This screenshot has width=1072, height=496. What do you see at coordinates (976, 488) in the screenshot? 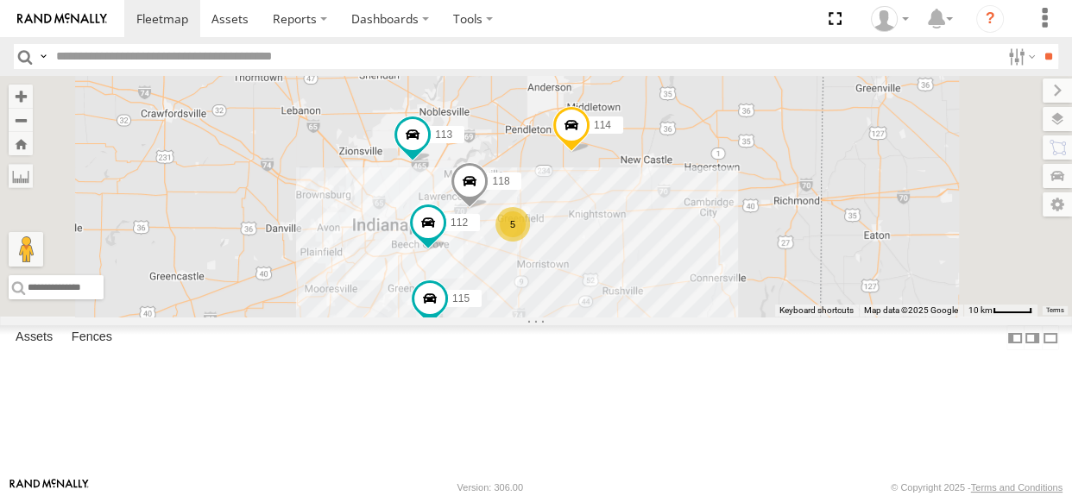
I see `div: © Copyright 2025 -` at bounding box center [976, 488].